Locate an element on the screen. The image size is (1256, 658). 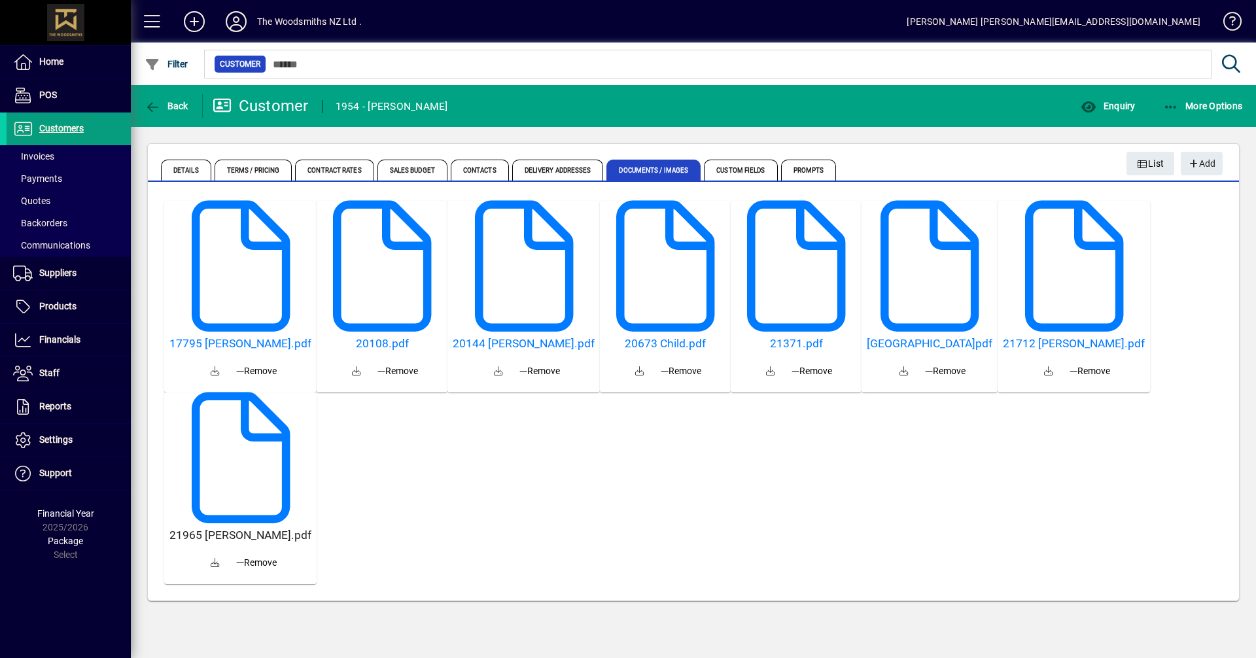
span: Customers is located at coordinates (61, 128).